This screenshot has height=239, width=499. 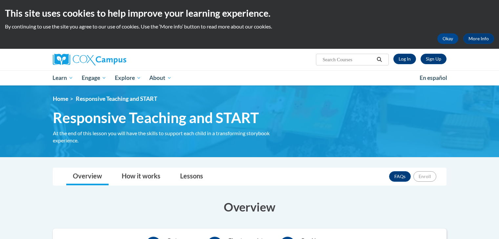 What do you see at coordinates (448, 39) in the screenshot?
I see `button: Okay` at bounding box center [448, 39].